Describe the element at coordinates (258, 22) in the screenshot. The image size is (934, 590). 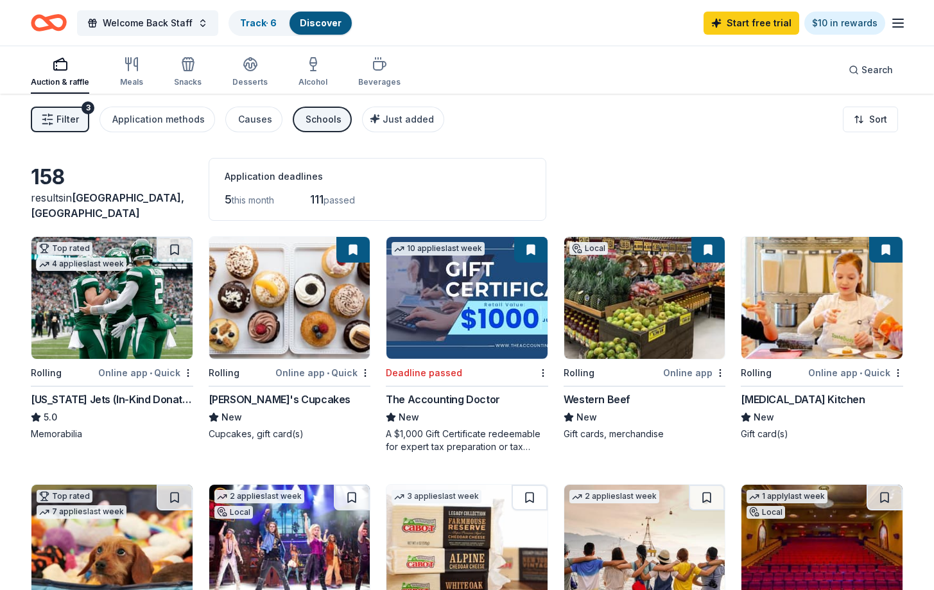
I see `a: Track· 6` at that location.